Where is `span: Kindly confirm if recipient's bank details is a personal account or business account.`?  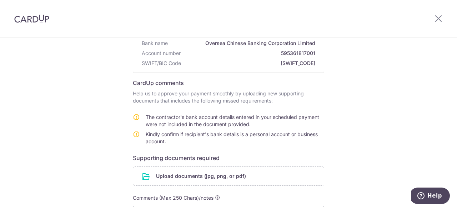 span: Kindly confirm if recipient's bank details is a personal account or business account. is located at coordinates (232, 137).